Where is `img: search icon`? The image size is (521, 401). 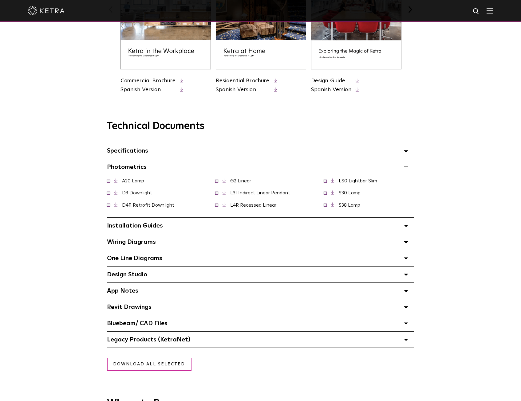
img: search icon is located at coordinates (476, 11).